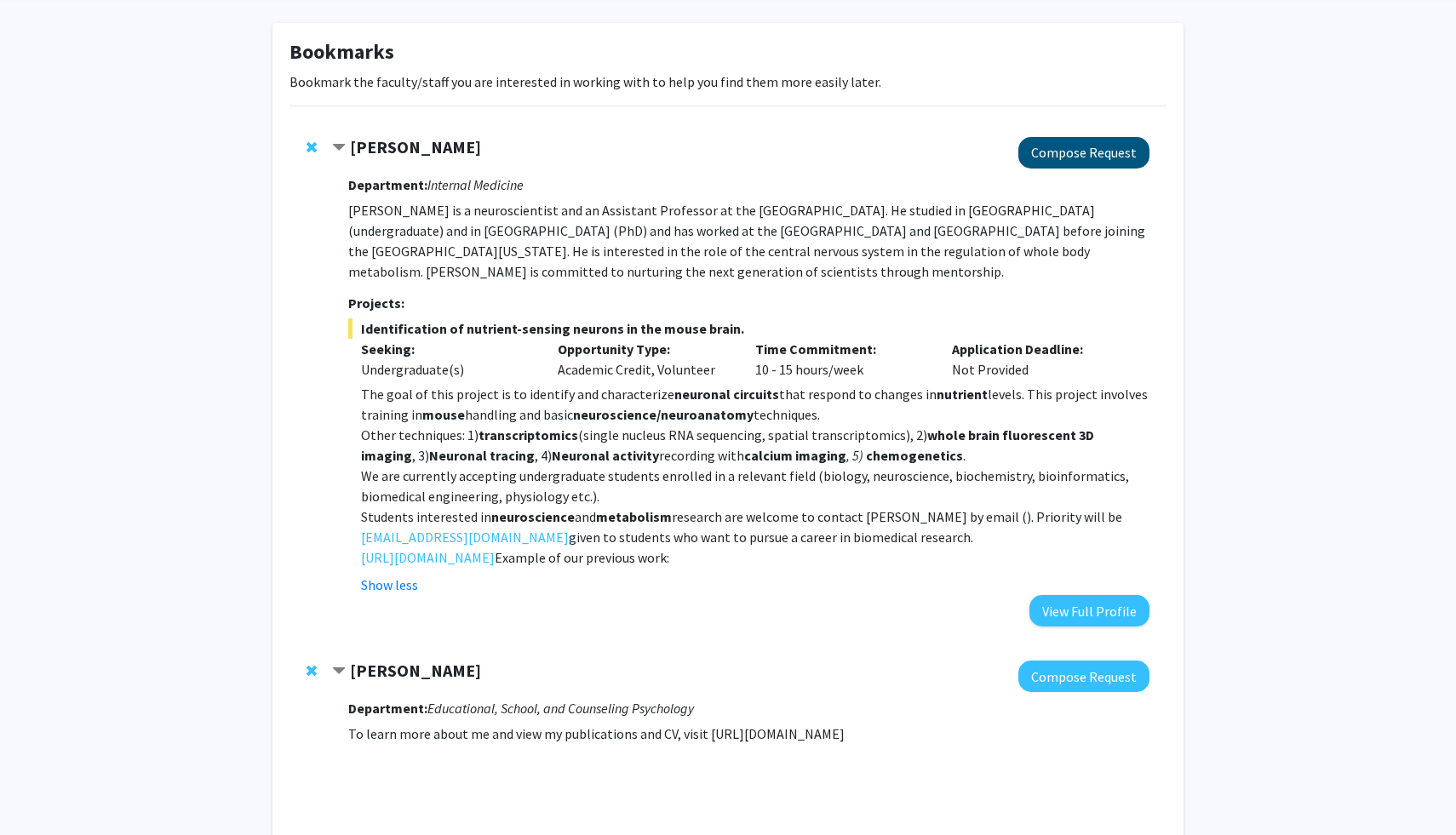  Describe the element at coordinates (841, 349) in the screenshot. I see `p: Time Commitment:` at that location.